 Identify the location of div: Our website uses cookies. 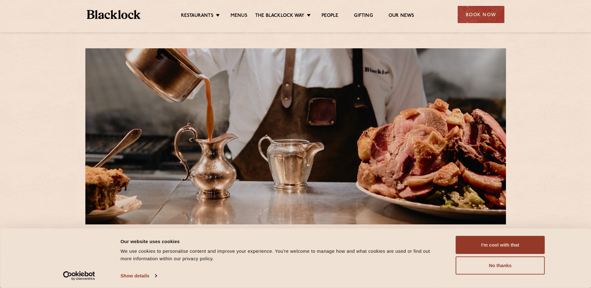
(281, 241).